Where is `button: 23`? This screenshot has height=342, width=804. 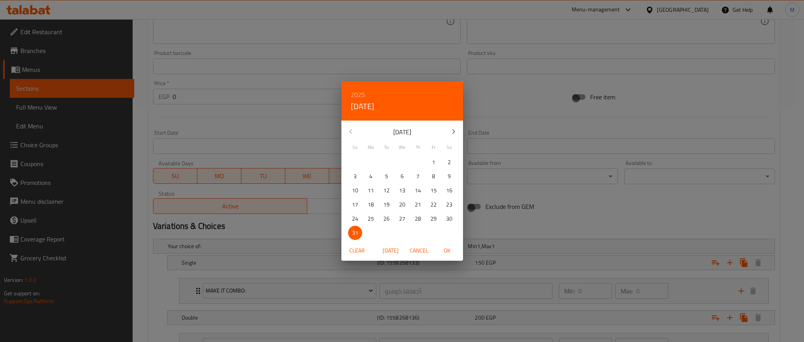
button: 23 is located at coordinates (449, 204).